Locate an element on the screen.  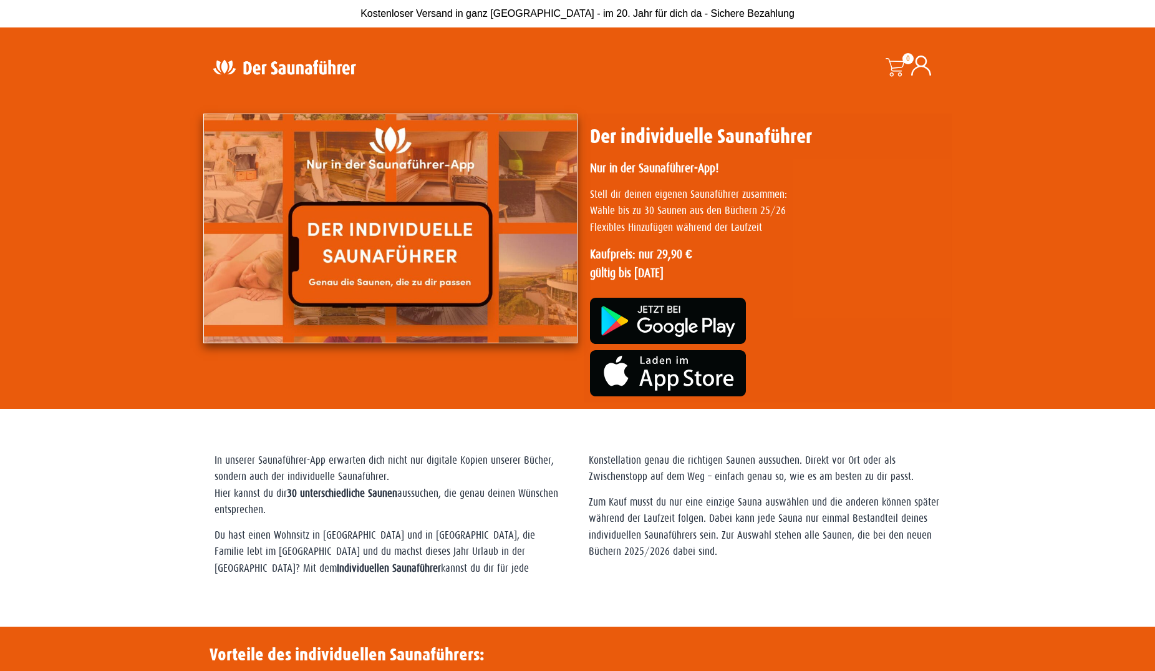
span: 0 is located at coordinates (908, 59).